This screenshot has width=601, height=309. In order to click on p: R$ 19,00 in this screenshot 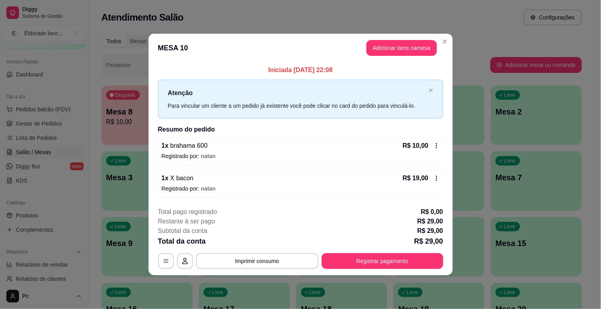, I will do `click(416, 178)`.